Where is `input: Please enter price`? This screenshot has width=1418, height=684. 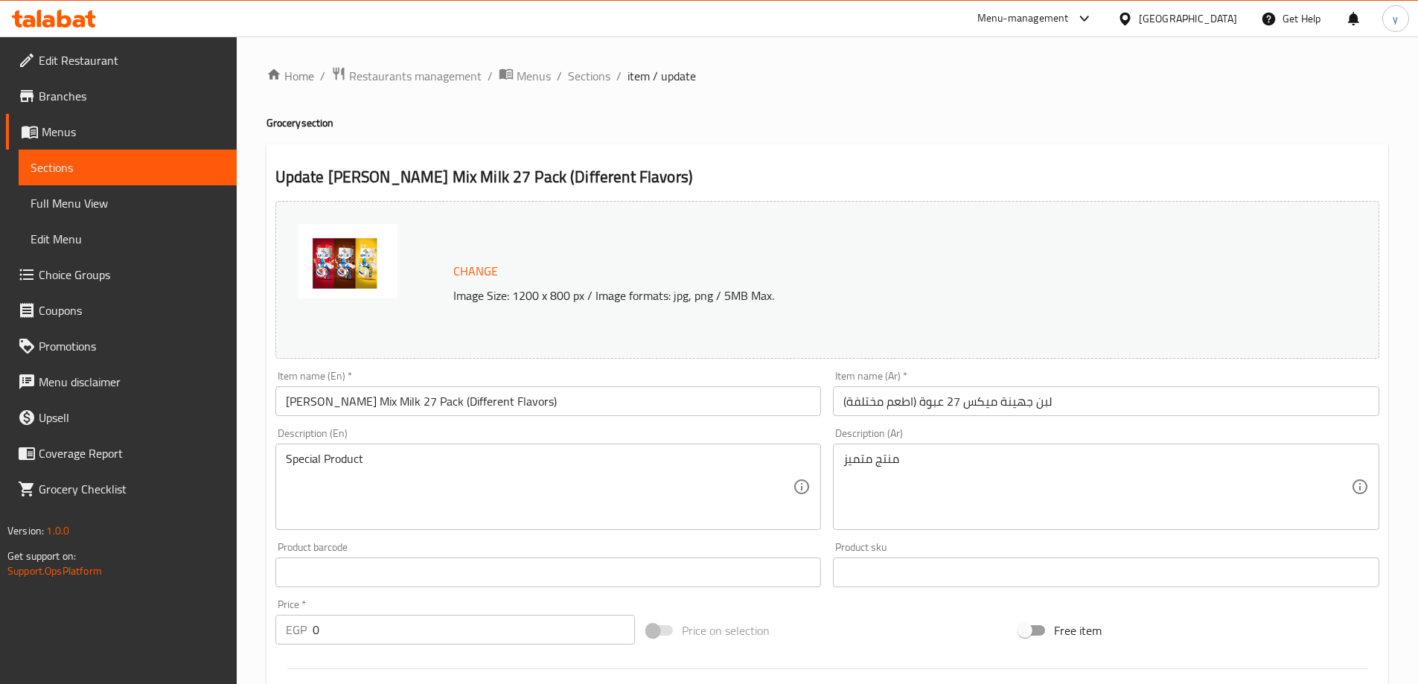
input: Please enter price is located at coordinates (474, 630).